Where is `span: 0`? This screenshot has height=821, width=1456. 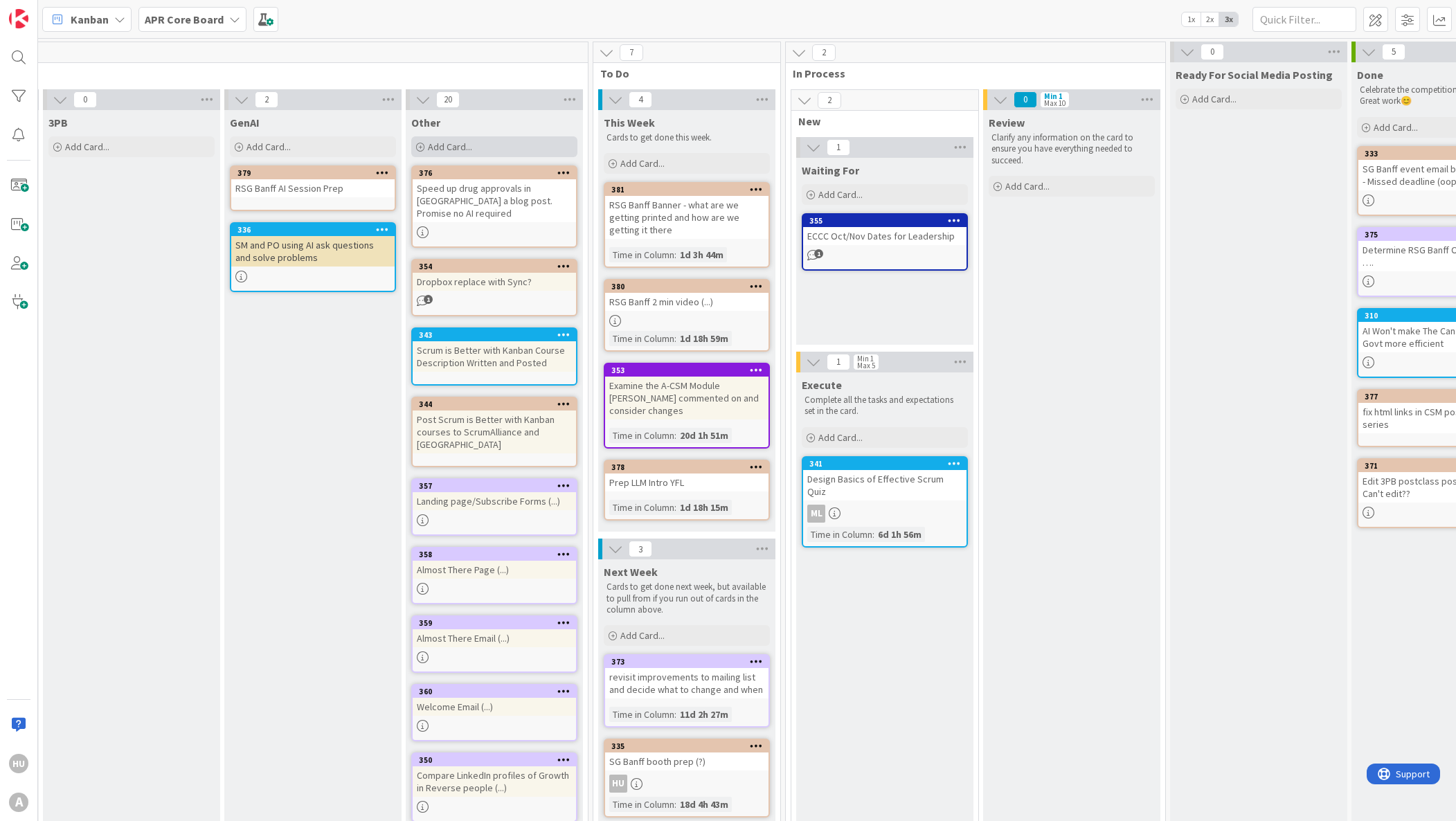
span: 0 is located at coordinates (1213, 52).